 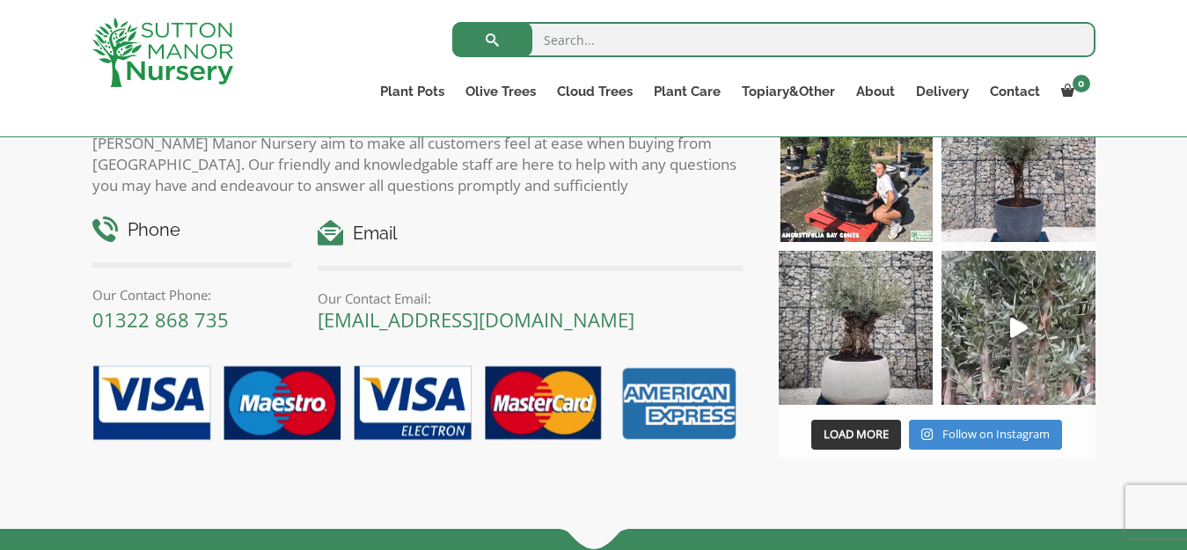 I want to click on a: Instagram Follow on Instagram, so click(x=984, y=435).